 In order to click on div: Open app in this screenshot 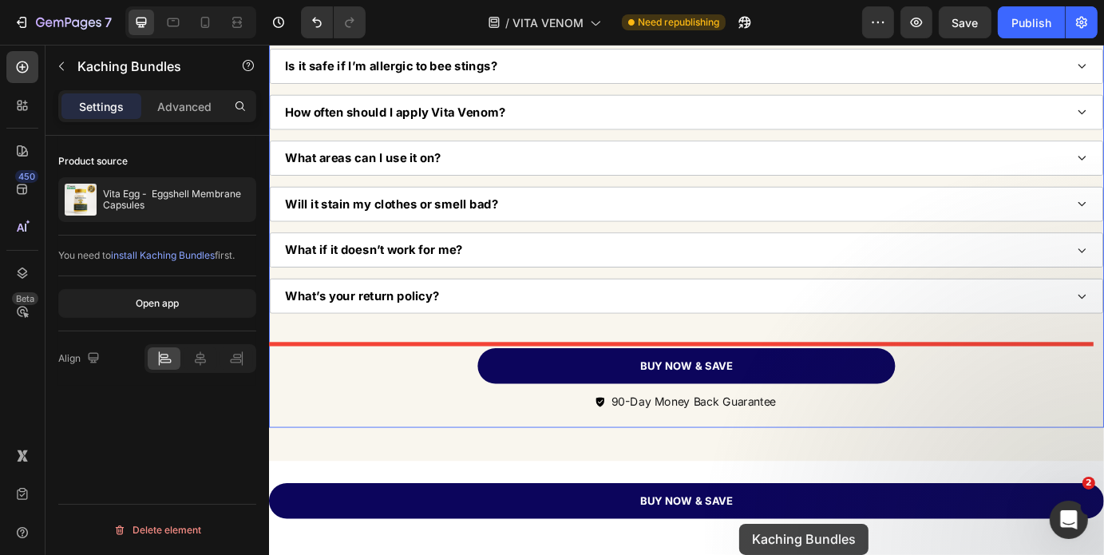, I will do `click(157, 303)`.